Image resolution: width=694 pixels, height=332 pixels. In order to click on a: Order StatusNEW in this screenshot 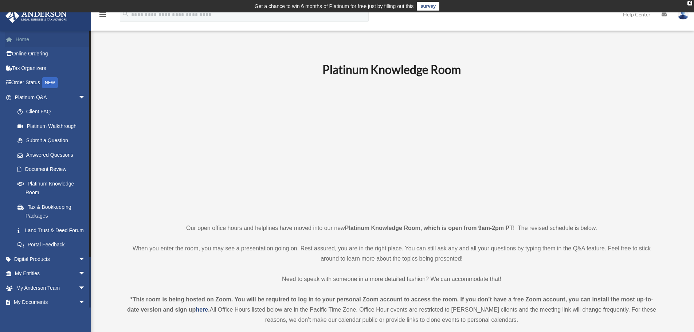, I will do `click(51, 83)`.